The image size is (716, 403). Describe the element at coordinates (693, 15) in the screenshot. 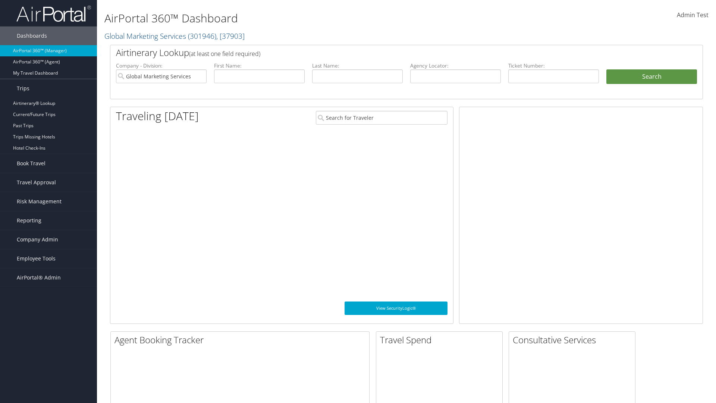

I see `span: Admin Test` at that location.